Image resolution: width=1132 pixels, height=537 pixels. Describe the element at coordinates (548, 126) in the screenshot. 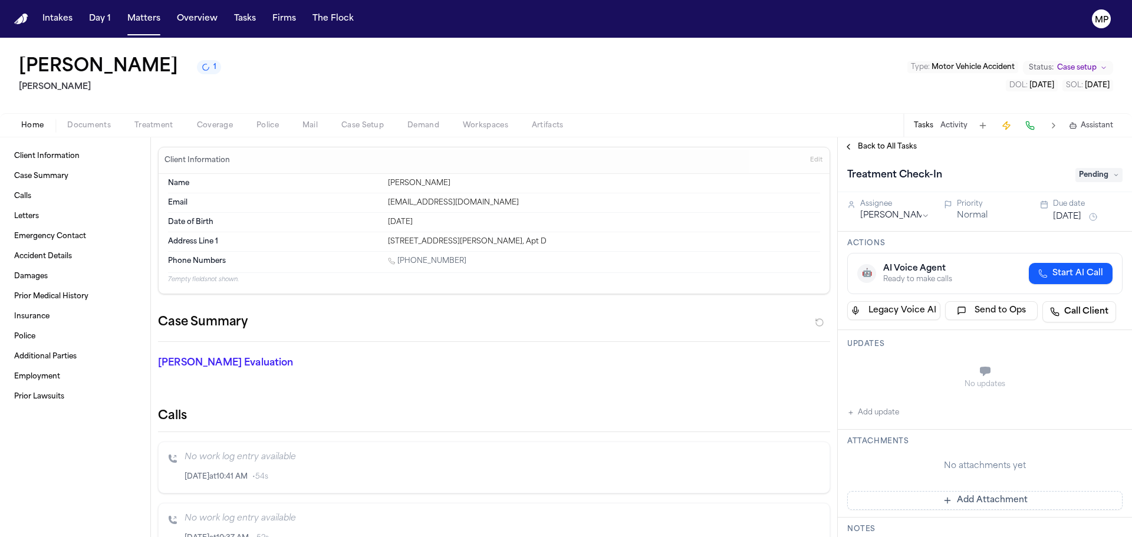

I see `span: Artifacts` at that location.